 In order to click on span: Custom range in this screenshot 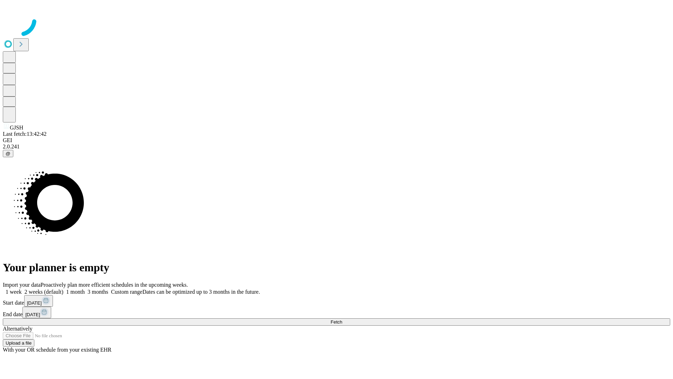, I will do `click(127, 291)`.